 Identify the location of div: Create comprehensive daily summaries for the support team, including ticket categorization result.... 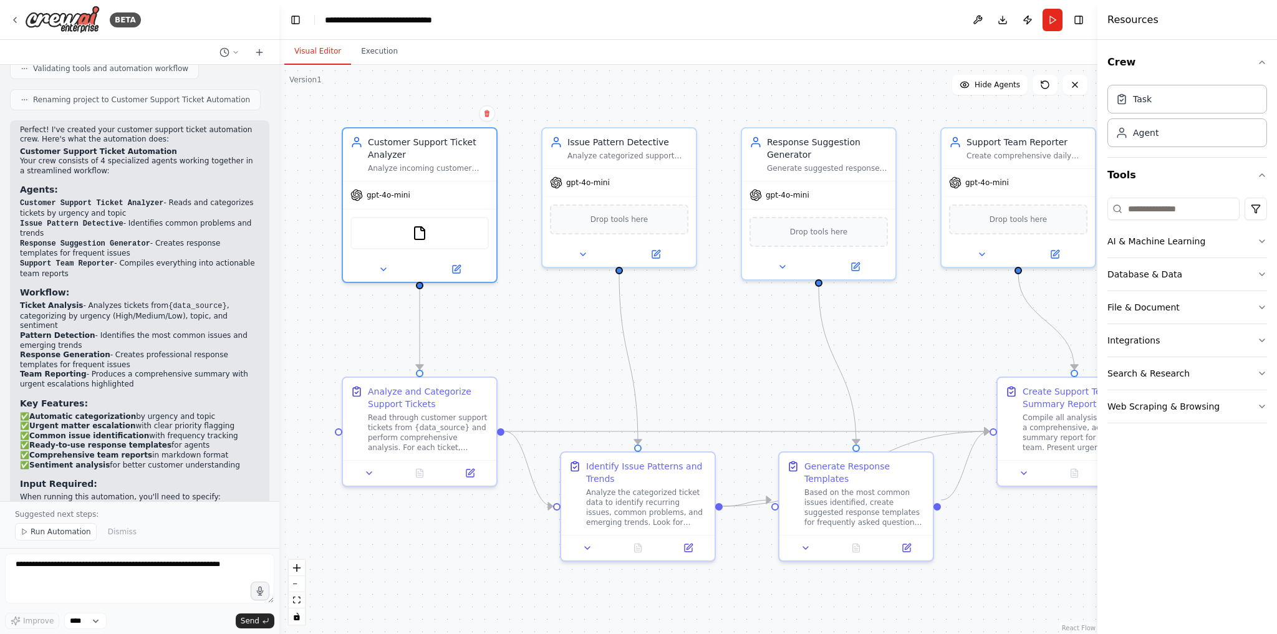
(1027, 156).